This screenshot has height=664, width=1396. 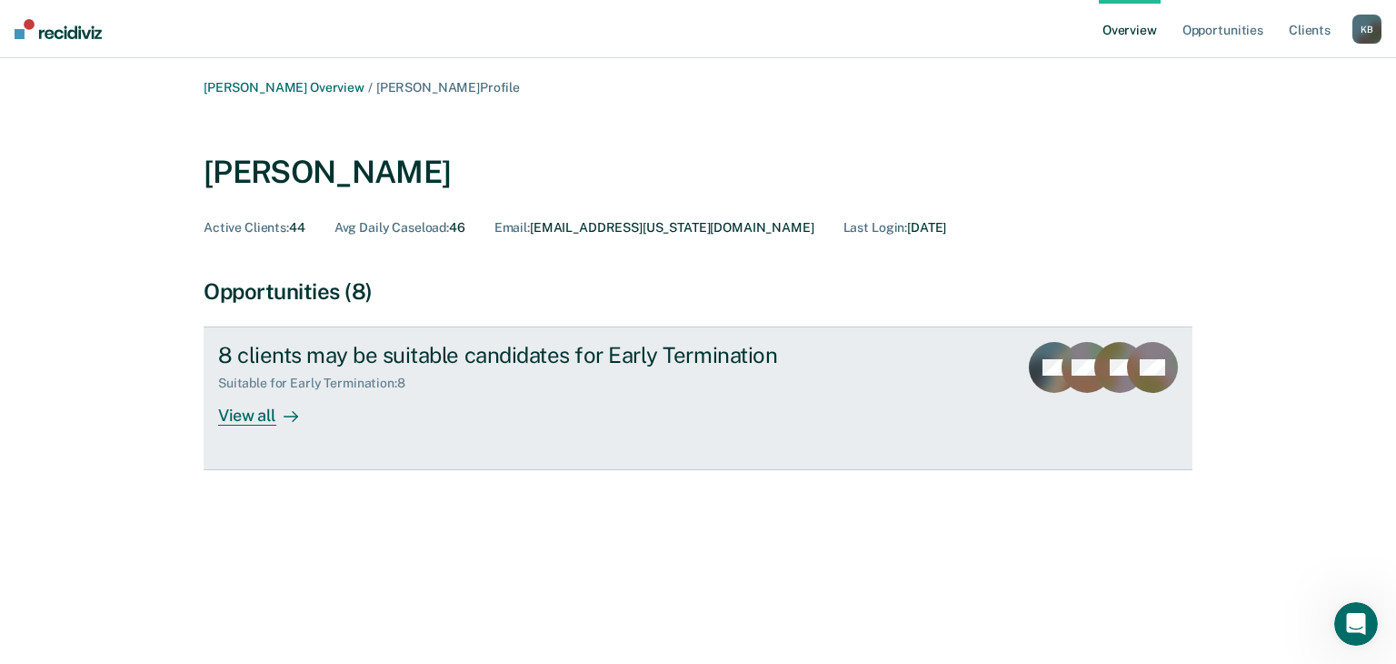 I want to click on span: Avg Daily Caseload :, so click(x=392, y=227).